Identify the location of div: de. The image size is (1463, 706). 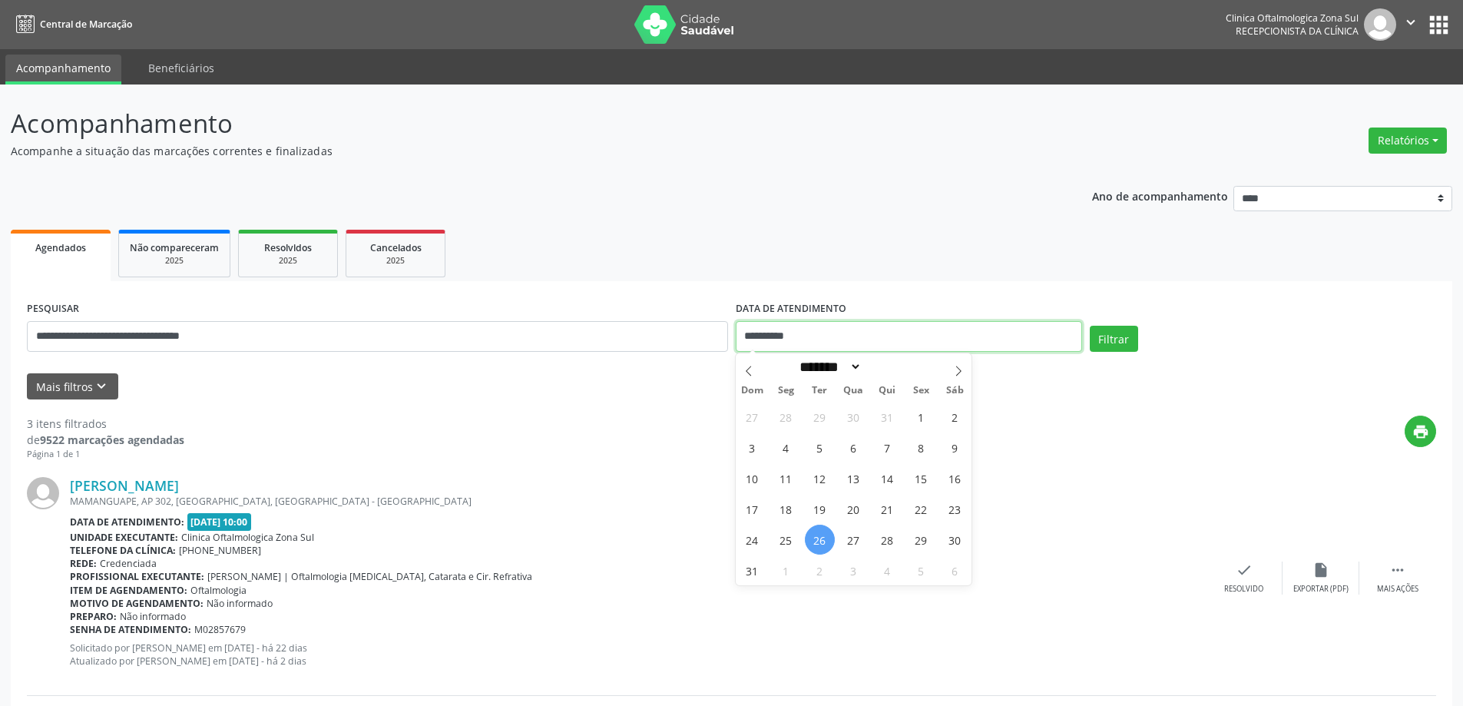
(105, 439).